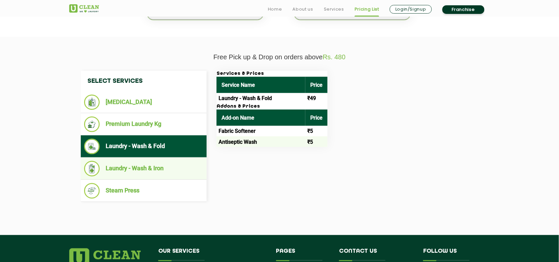  Describe the element at coordinates (272, 74) in the screenshot. I see `h3: Services & Prices` at that location.